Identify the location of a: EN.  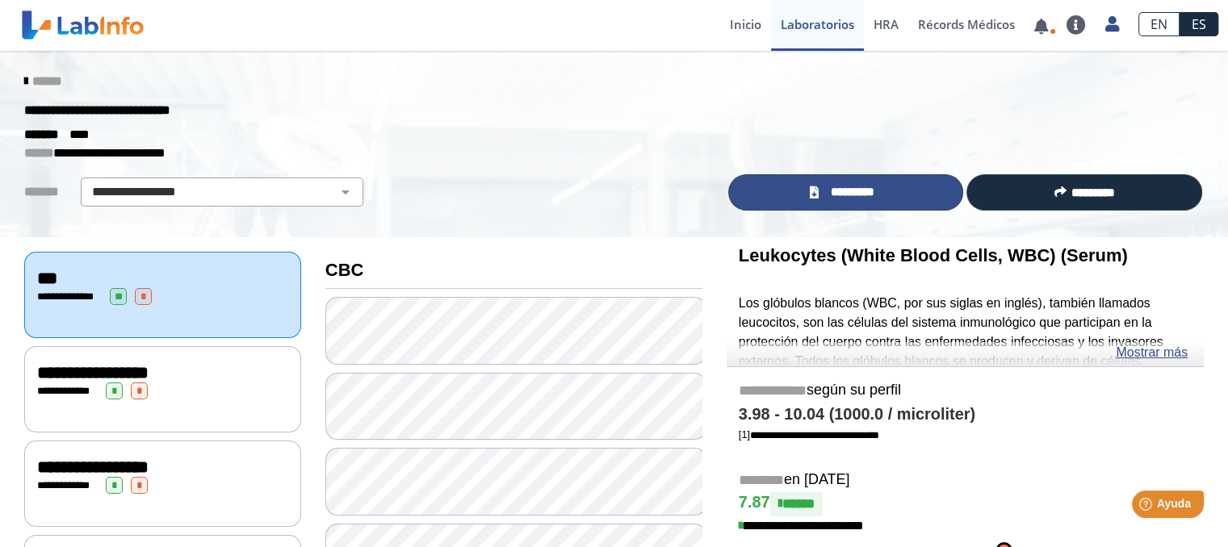
(1159, 24).